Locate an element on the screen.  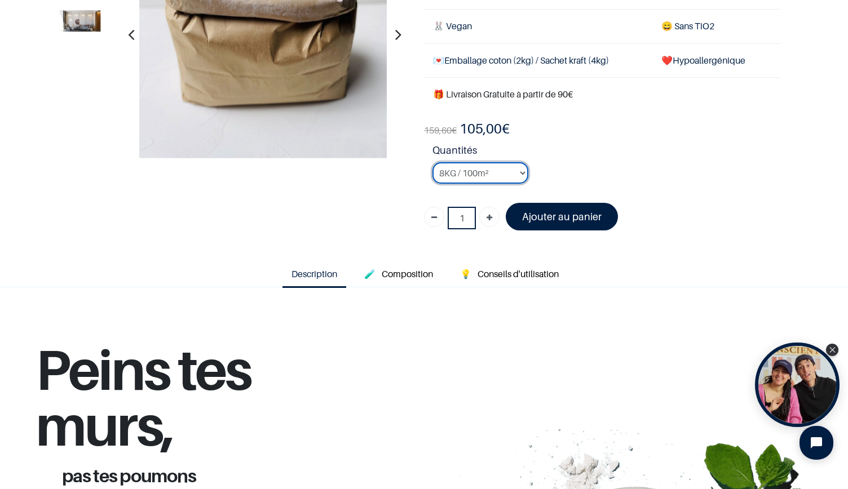
span: 159,60 is located at coordinates (437, 130).